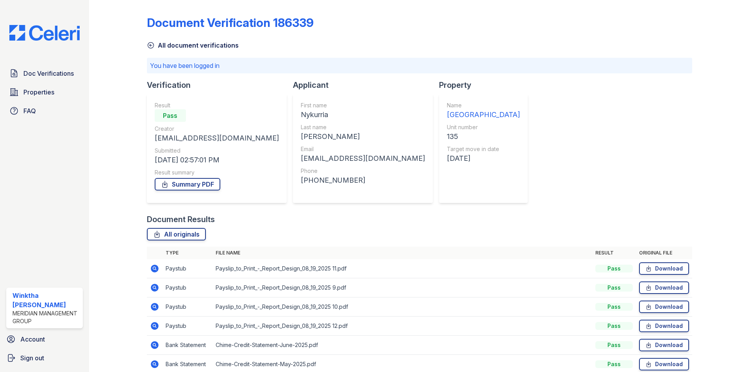  I want to click on td: Bank Statement, so click(188, 345).